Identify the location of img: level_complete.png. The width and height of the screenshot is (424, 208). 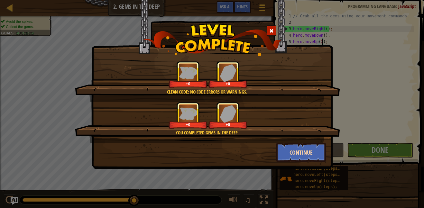
(212, 40).